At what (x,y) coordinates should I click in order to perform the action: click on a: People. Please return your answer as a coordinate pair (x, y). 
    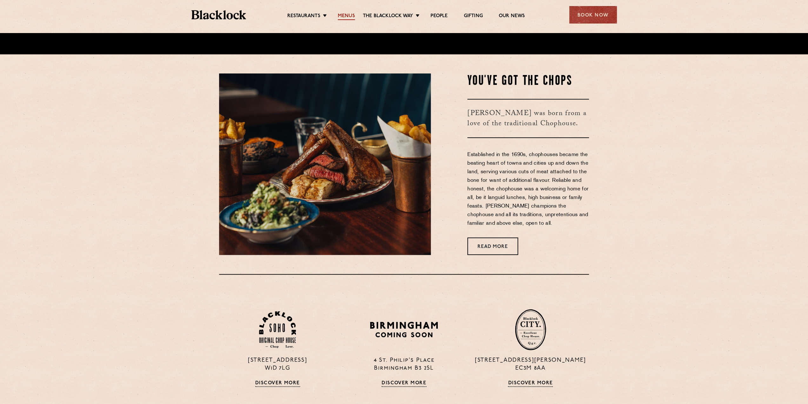
    Looking at the image, I should click on (439, 17).